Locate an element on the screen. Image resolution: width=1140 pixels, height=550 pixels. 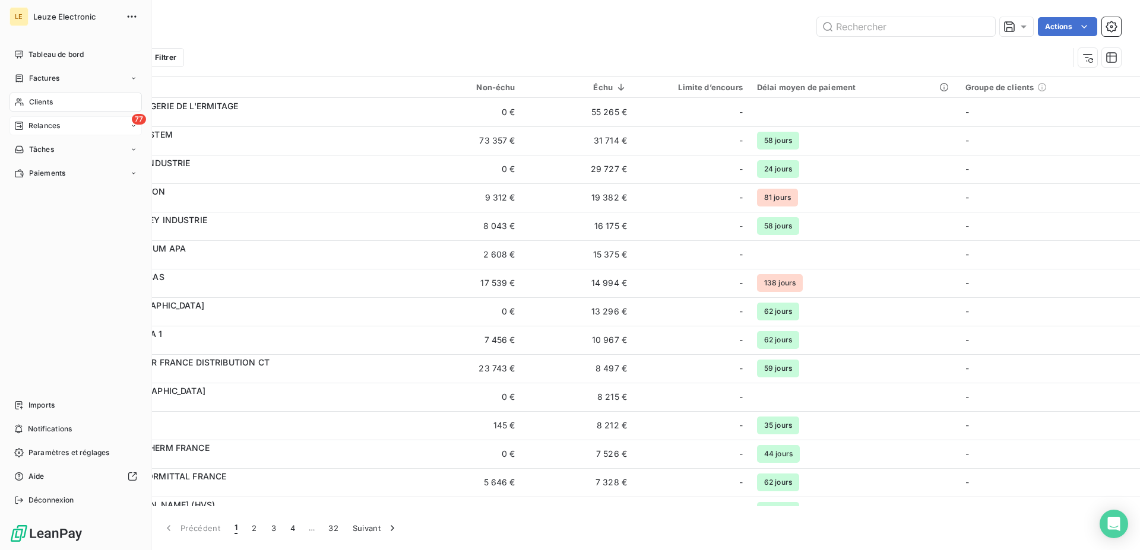
button: Filtrer is located at coordinates (157, 58).